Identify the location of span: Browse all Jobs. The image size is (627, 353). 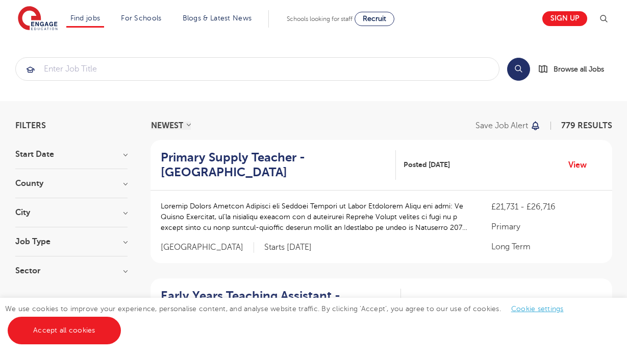
(579, 69).